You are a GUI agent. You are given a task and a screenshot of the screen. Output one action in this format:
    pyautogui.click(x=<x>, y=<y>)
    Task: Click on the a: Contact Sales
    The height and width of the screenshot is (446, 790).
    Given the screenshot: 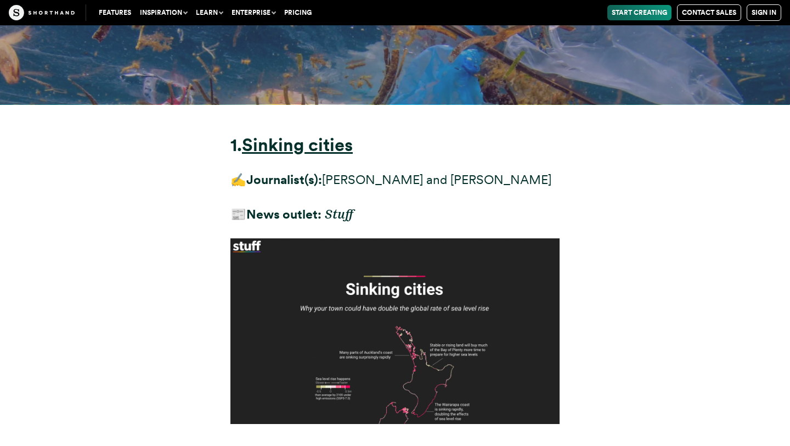 What is the action you would take?
    pyautogui.click(x=709, y=13)
    